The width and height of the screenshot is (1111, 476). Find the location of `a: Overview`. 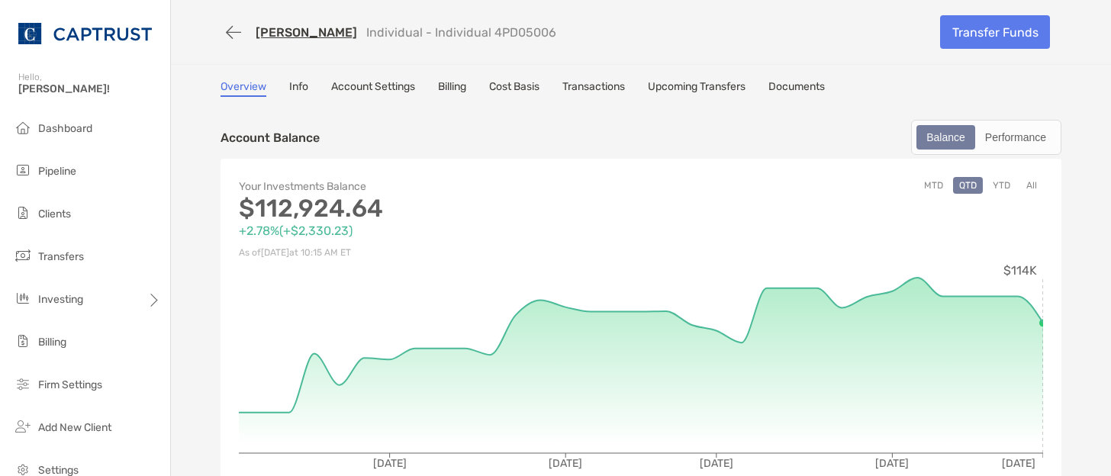

a: Overview is located at coordinates (243, 89).